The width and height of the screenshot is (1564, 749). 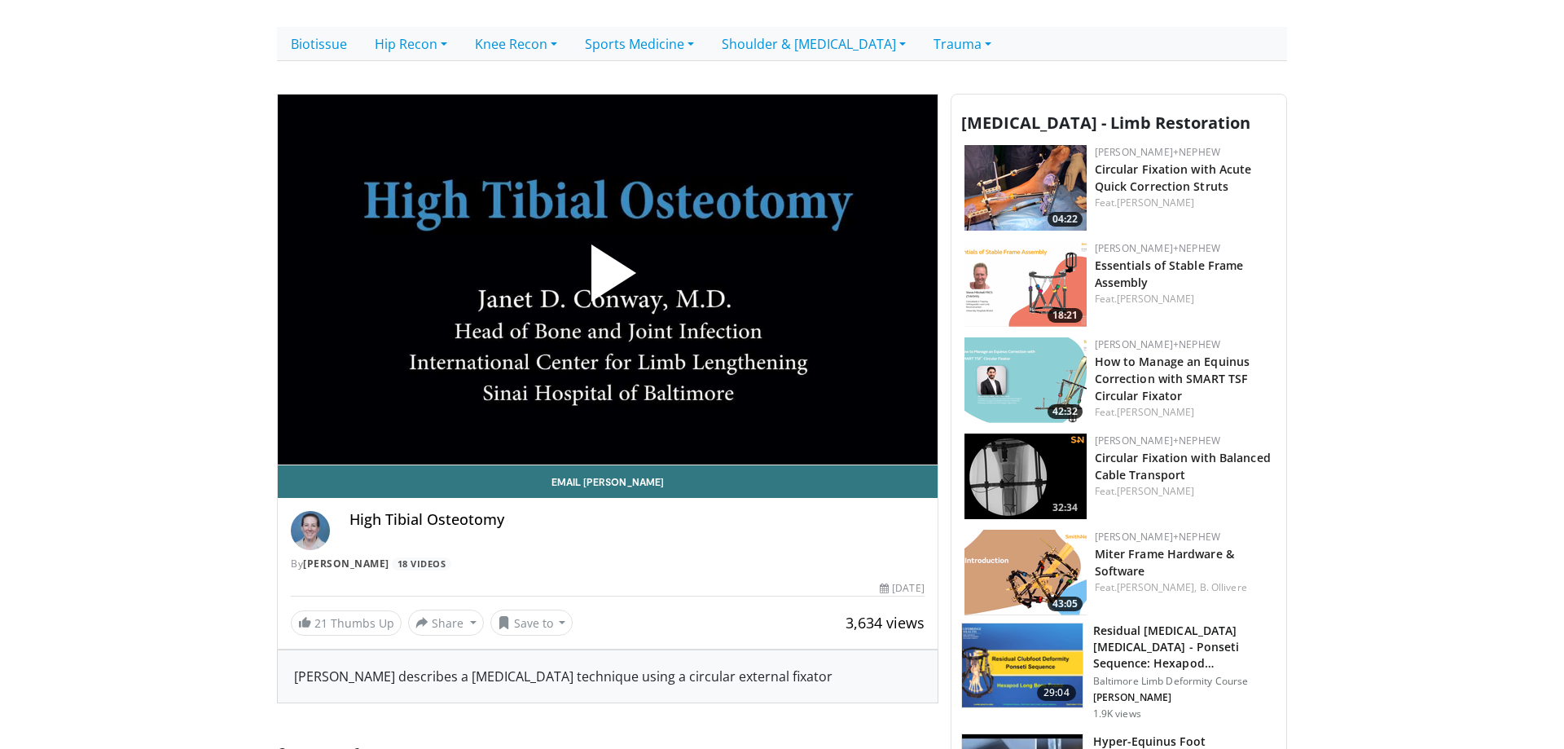 I want to click on a: 18:21, so click(x=1026, y=284).